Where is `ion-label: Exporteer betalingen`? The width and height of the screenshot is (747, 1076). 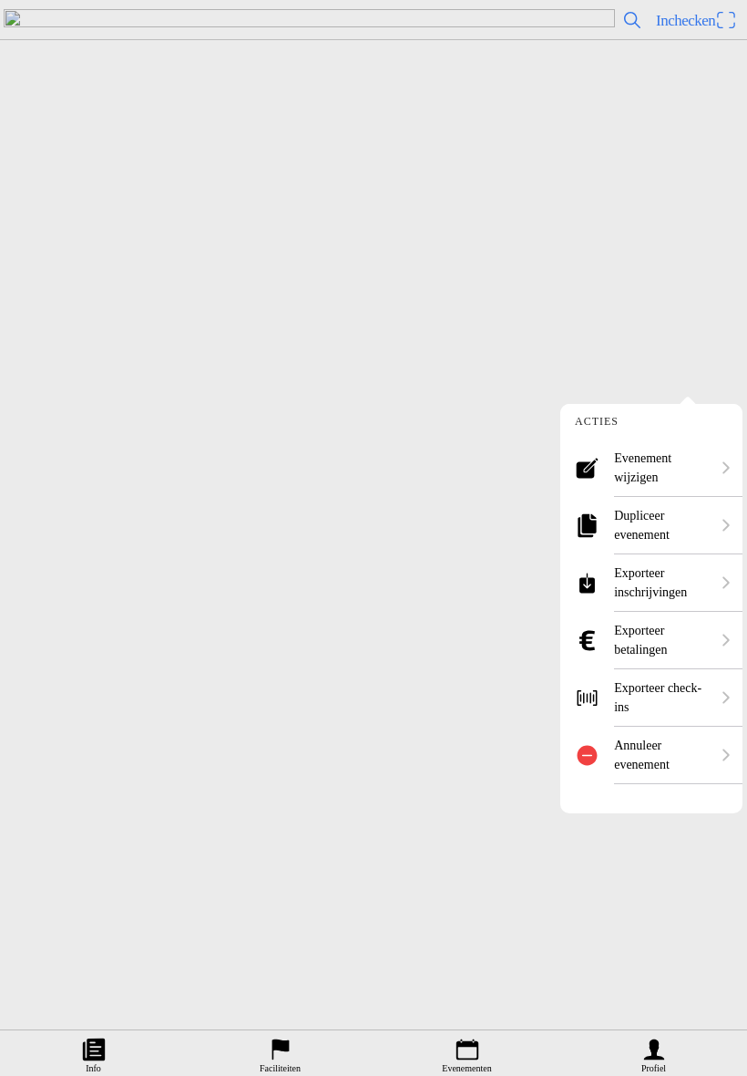
ion-label: Exporteer betalingen is located at coordinates (662, 640).